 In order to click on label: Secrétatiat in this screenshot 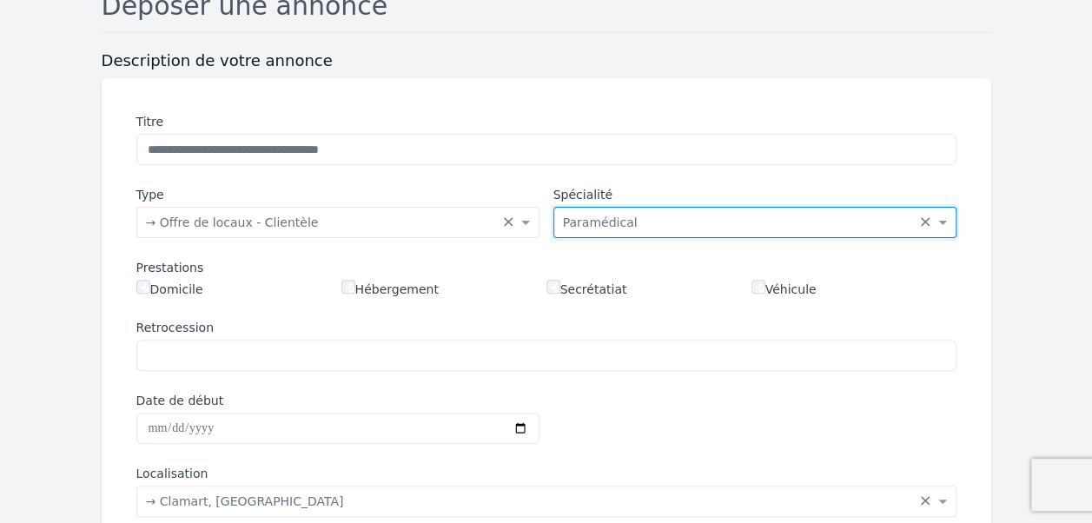, I will do `click(586, 288)`.